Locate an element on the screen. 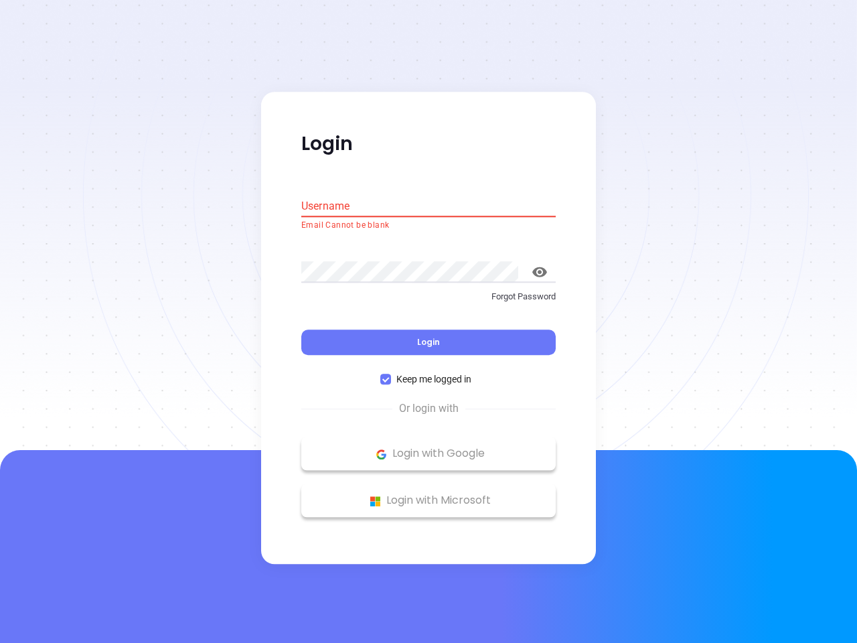  button: Login is located at coordinates (429, 343).